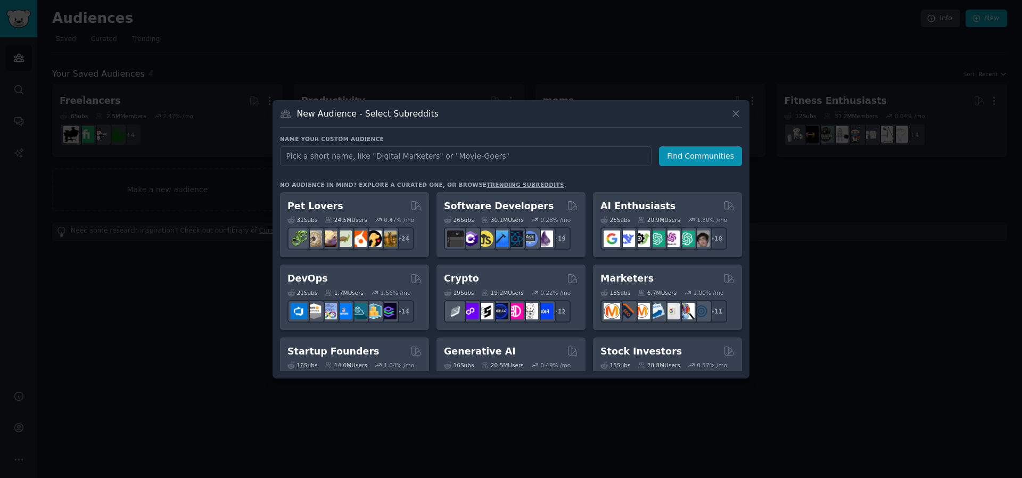 The height and width of the screenshot is (478, 1022). What do you see at coordinates (345, 365) in the screenshot?
I see `div: 14.0M Users` at bounding box center [345, 365].